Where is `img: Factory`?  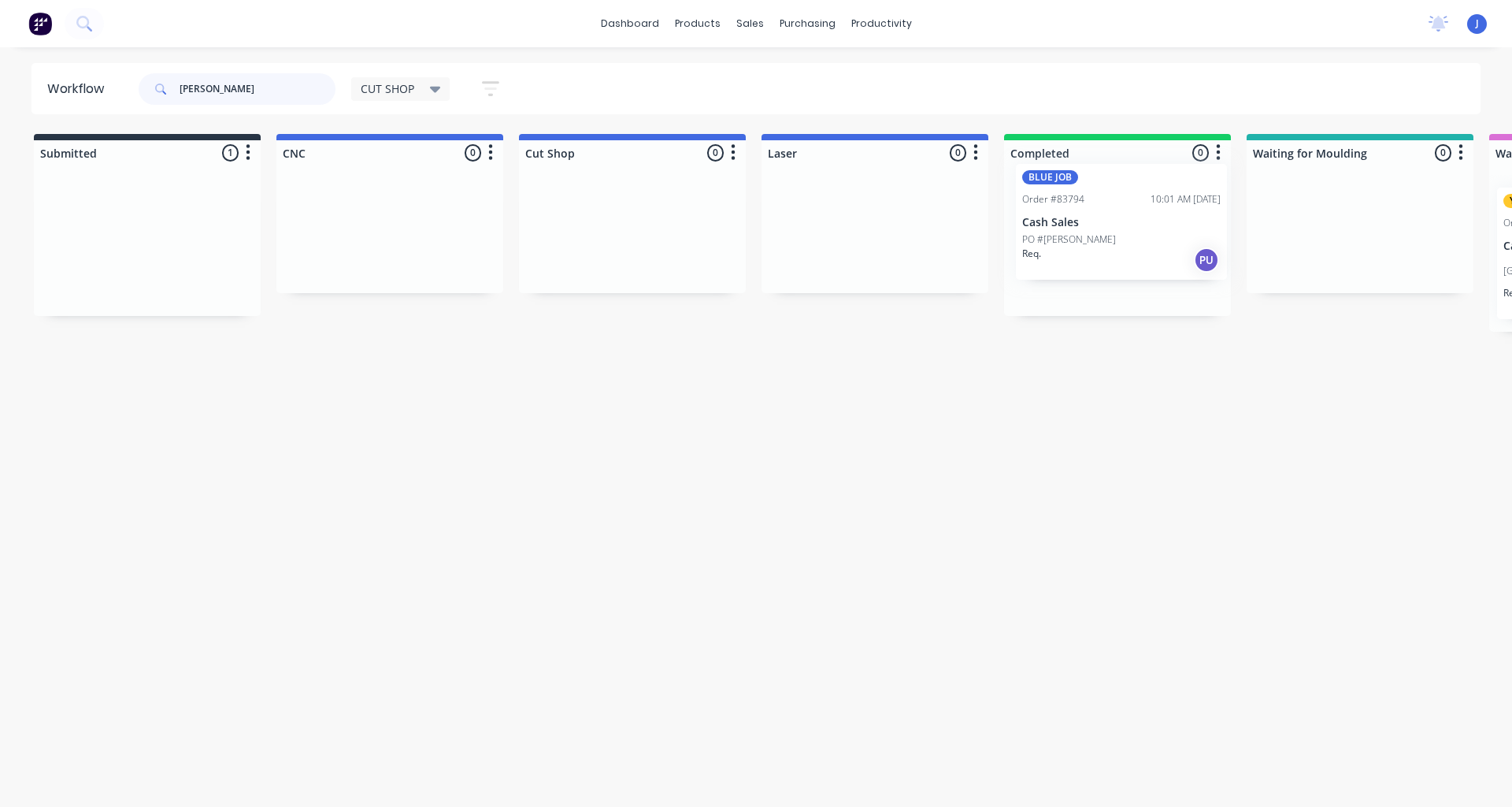
img: Factory is located at coordinates (40, 23).